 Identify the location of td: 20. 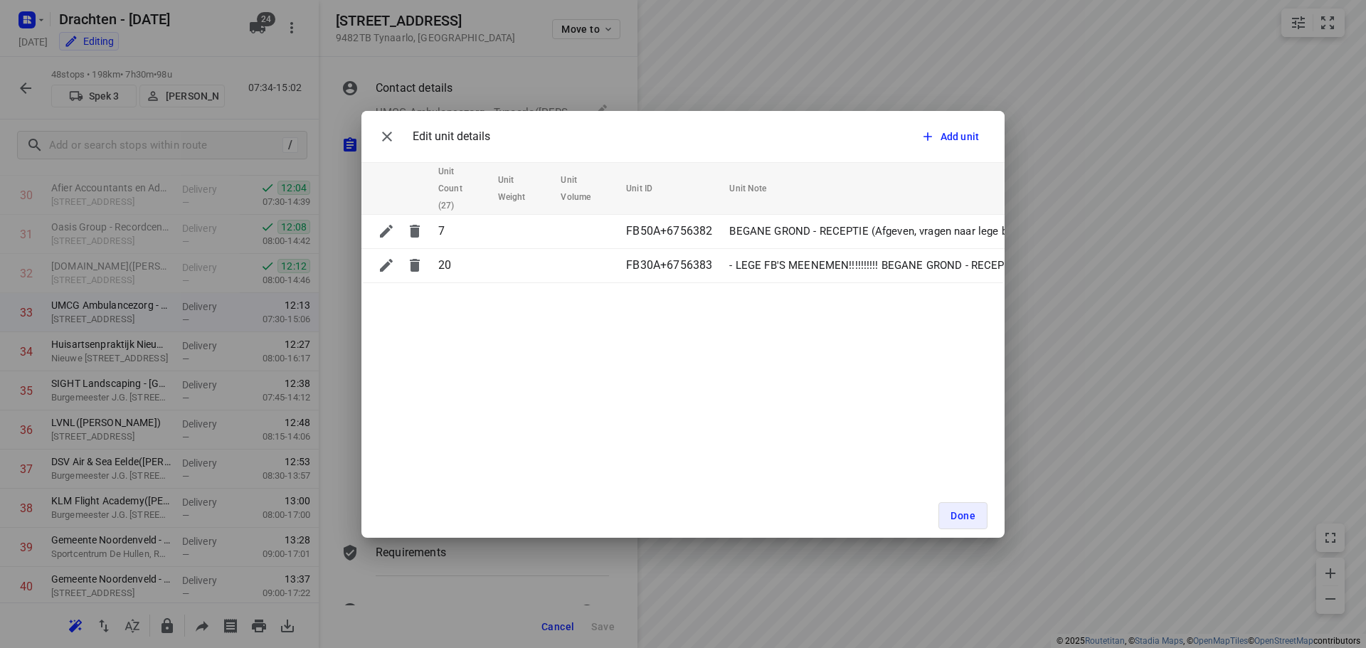
(463, 265).